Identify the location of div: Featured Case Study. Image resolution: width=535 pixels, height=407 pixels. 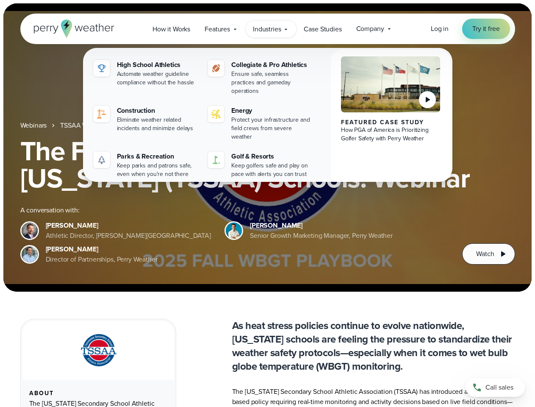
(391, 122).